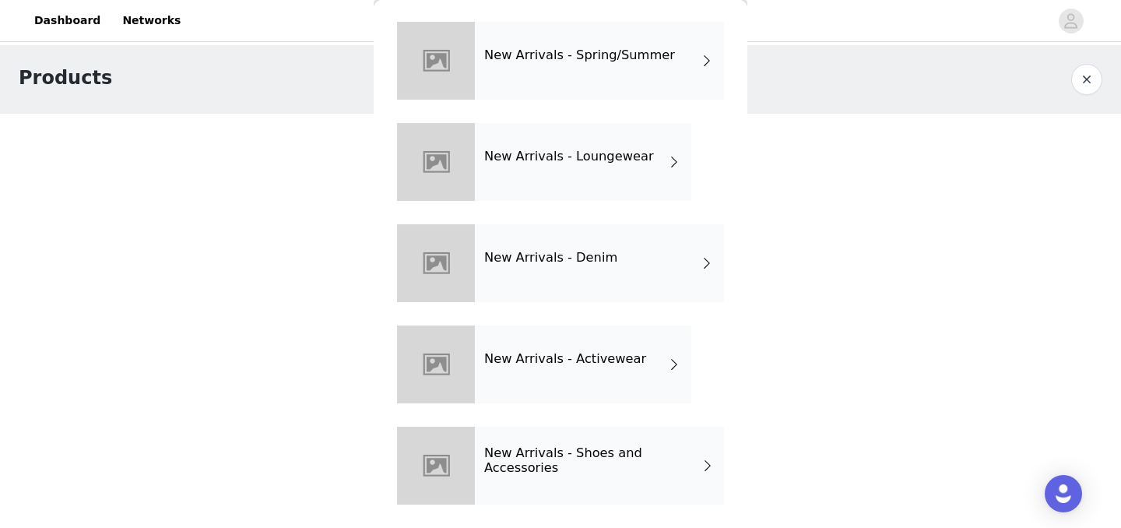  What do you see at coordinates (565, 359) in the screenshot?
I see `h4: New Arrivals - Activewear` at bounding box center [565, 359].